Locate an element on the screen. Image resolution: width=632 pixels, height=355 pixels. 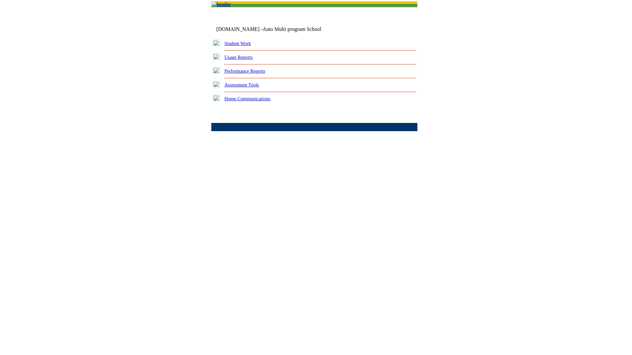
a: Performance Reports is located at coordinates (245, 71).